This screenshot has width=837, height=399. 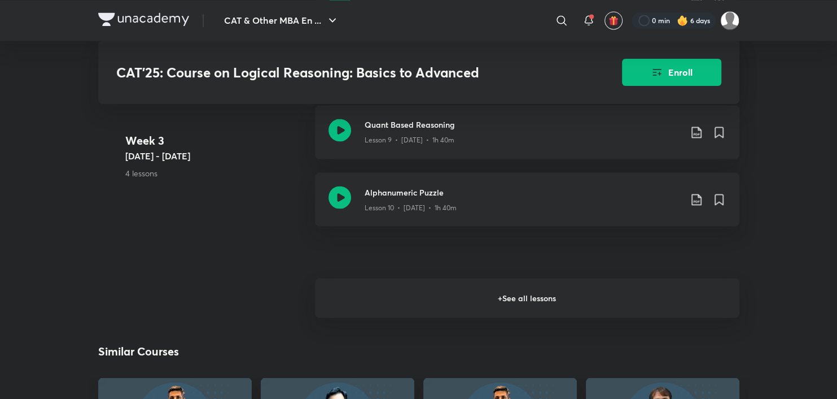 What do you see at coordinates (730, 20) in the screenshot?
I see `img: Abhishek gupta` at bounding box center [730, 20].